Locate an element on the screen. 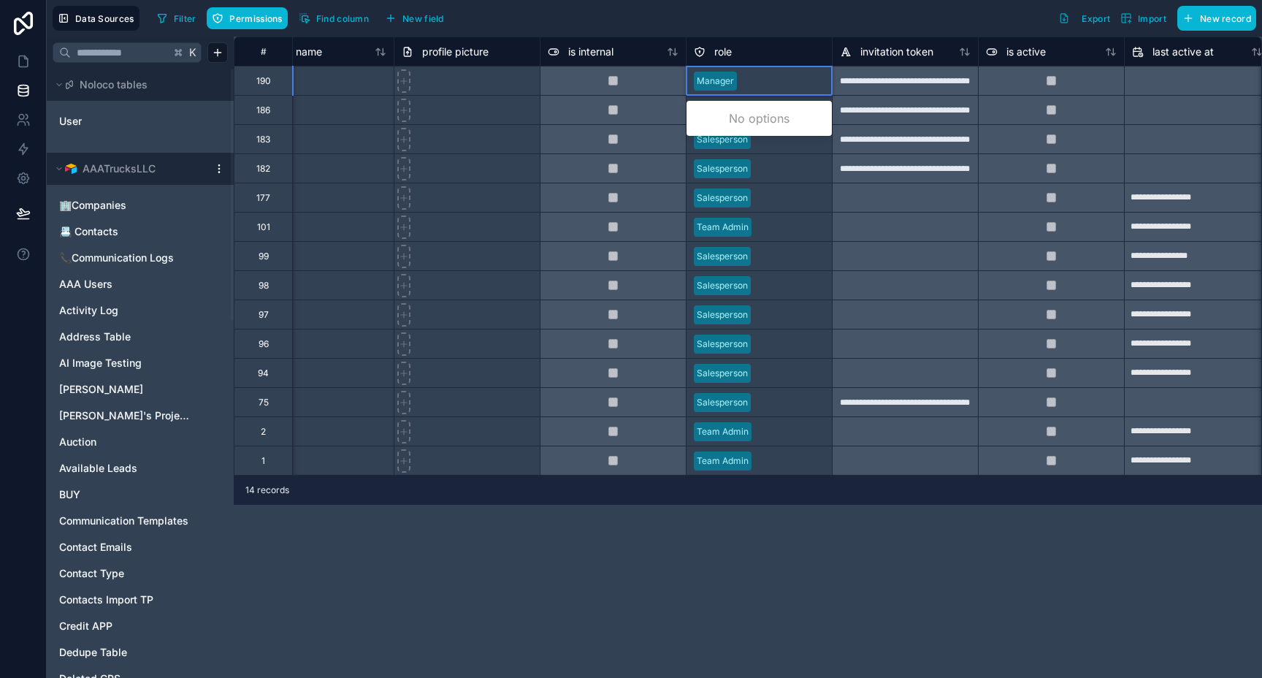  a: AAA Users is located at coordinates (126, 284).